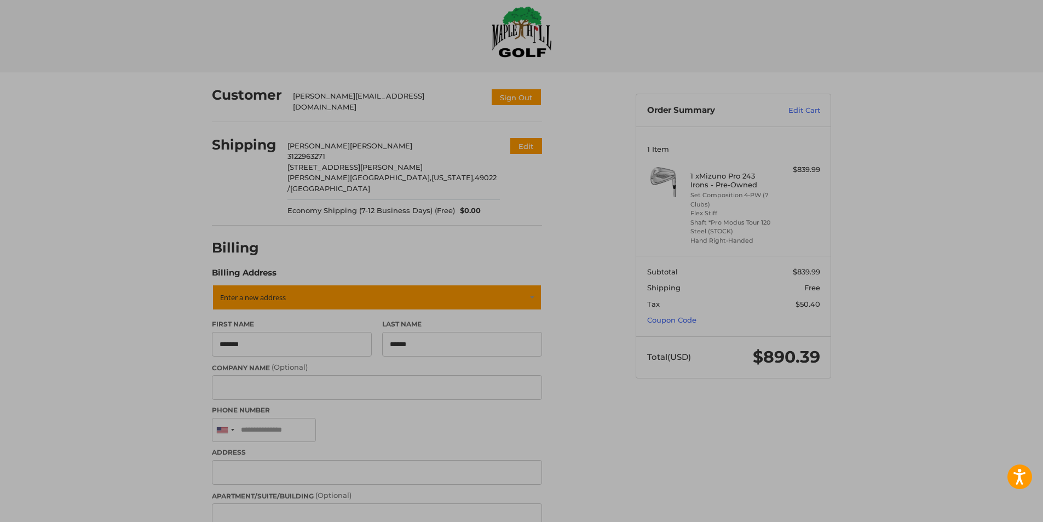 The image size is (1043, 522). What do you see at coordinates (244, 248) in the screenshot?
I see `h2: Billing` at bounding box center [244, 248].